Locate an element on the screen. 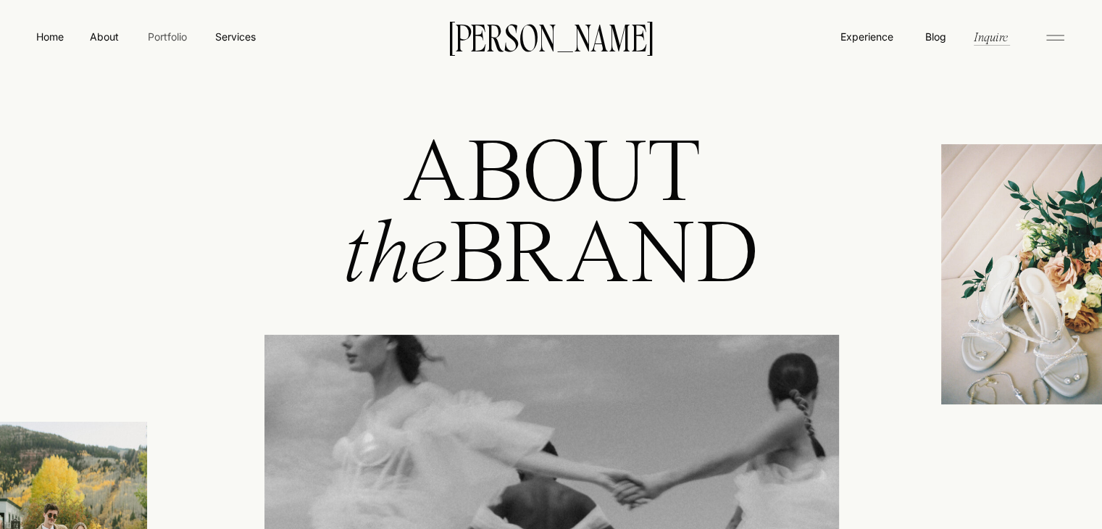 The height and width of the screenshot is (529, 1102). nav: Experience is located at coordinates (867, 36).